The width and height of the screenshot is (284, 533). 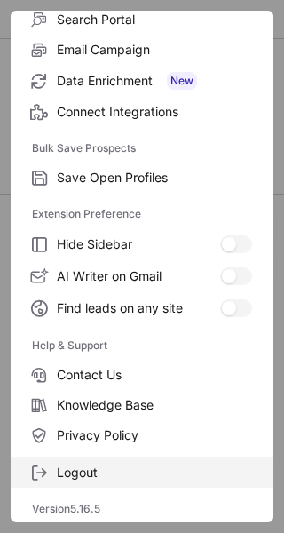 I want to click on span: Logout, so click(x=154, y=472).